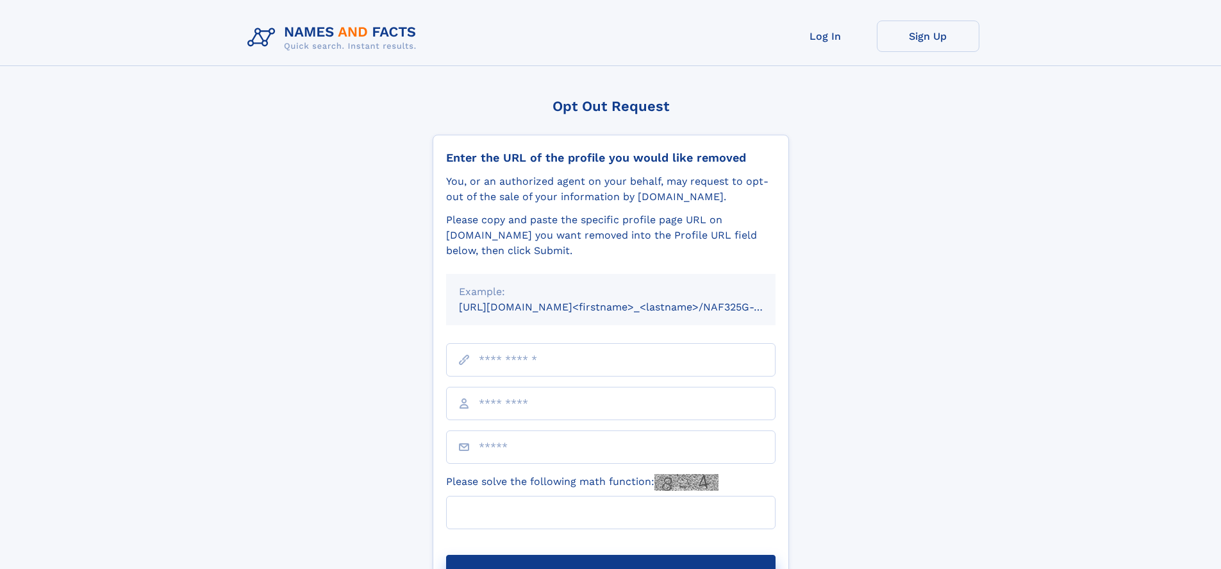  Describe the element at coordinates (582, 482) in the screenshot. I see `label: Please solve the following math function:` at that location.